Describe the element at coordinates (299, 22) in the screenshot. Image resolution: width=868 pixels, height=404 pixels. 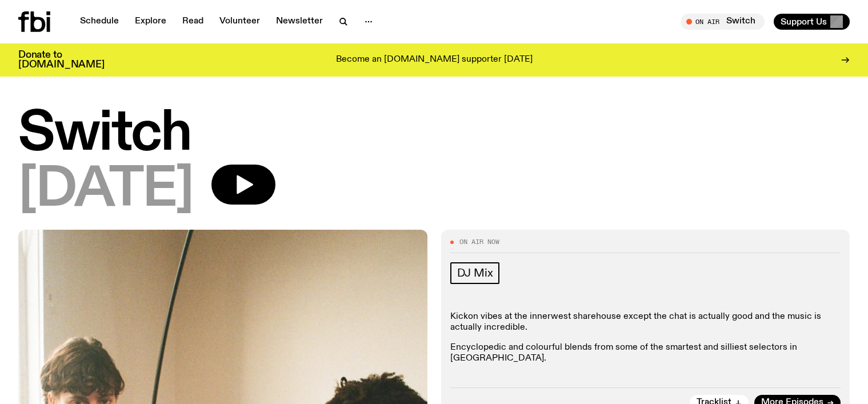
I see `a: Newsletter` at that location.